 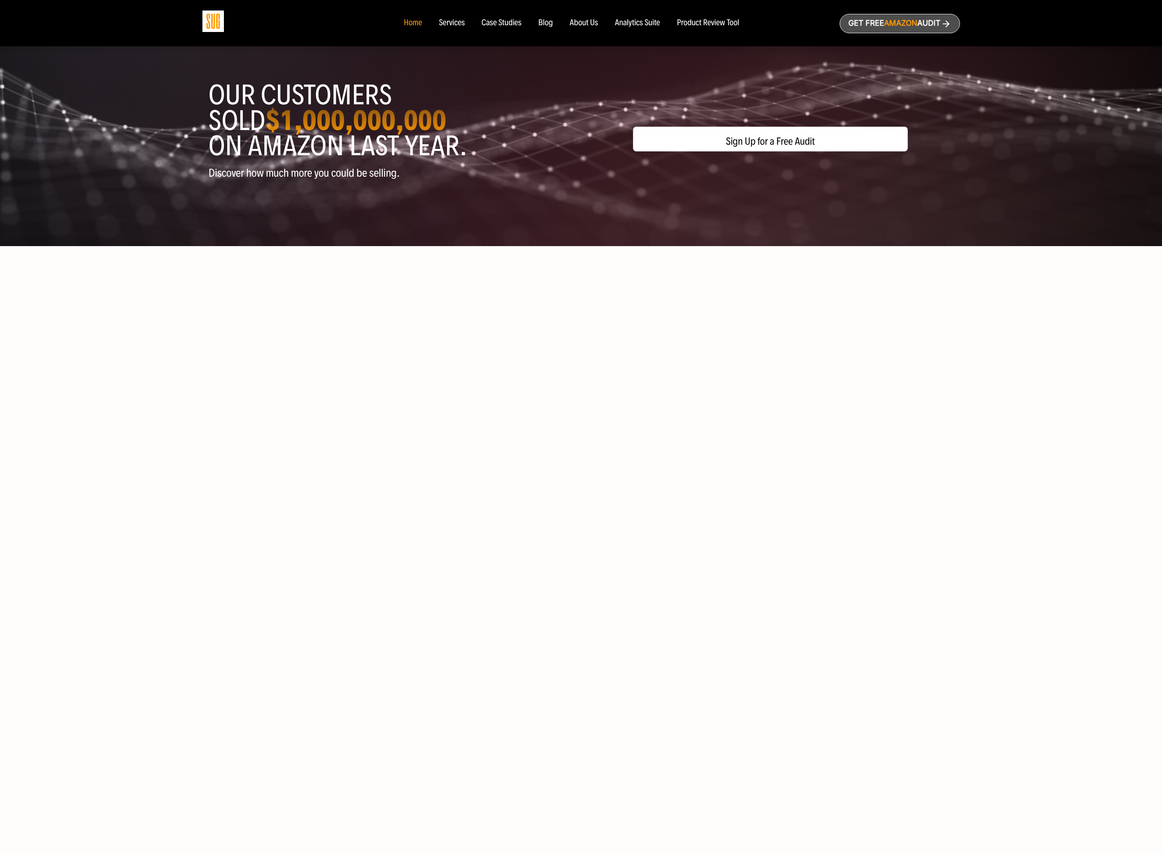 I want to click on a: Get freeAmazonAudit, so click(x=900, y=24).